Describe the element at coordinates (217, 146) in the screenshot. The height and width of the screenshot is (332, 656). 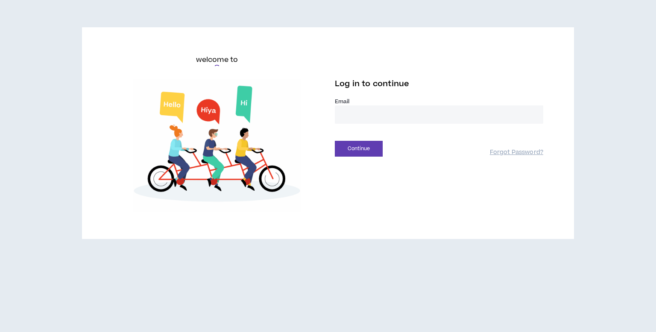
I see `img: Welcome to Wripple` at that location.